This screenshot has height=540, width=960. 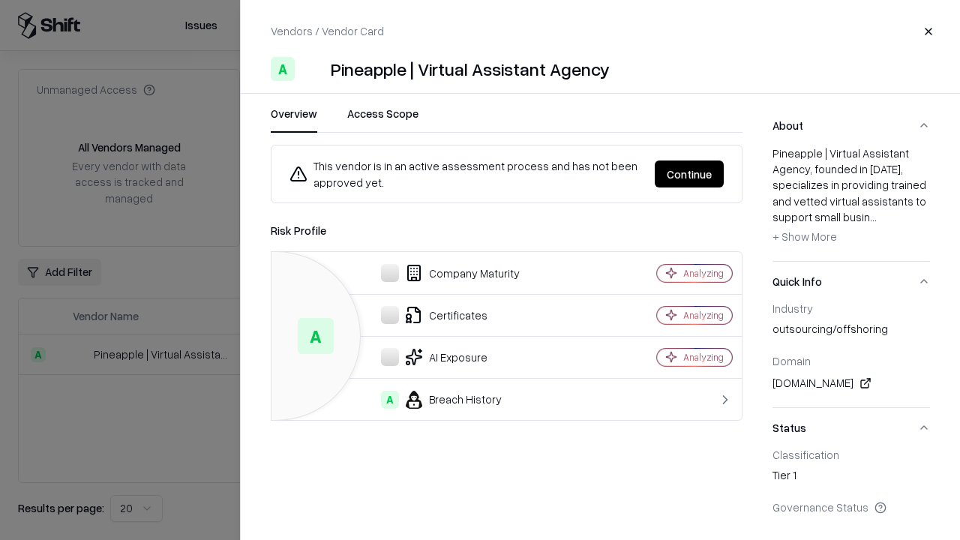 What do you see at coordinates (852, 308) in the screenshot?
I see `div: Industry` at bounding box center [852, 308].